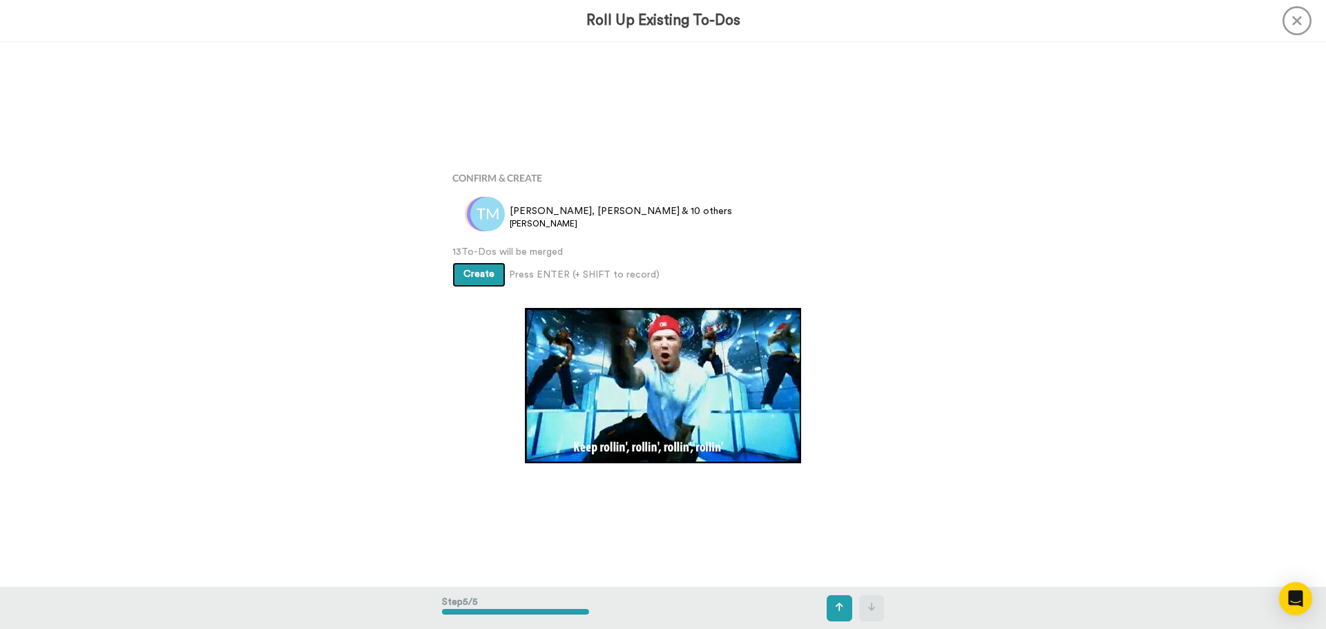 This screenshot has height=629, width=1326. I want to click on h3: Roll Up Existing To-Dos, so click(663, 20).